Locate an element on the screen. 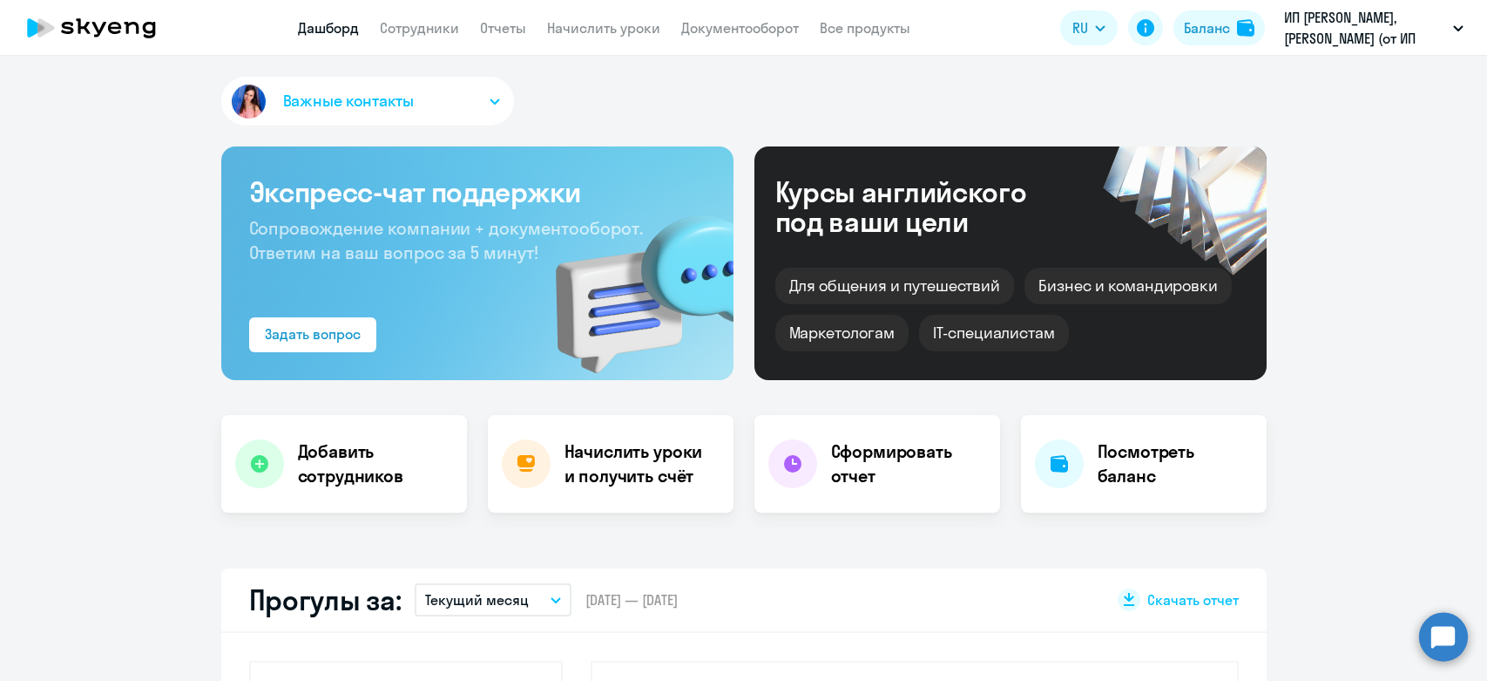 This screenshot has height=681, width=1487. span: Важные контакты is located at coordinates (349, 101).